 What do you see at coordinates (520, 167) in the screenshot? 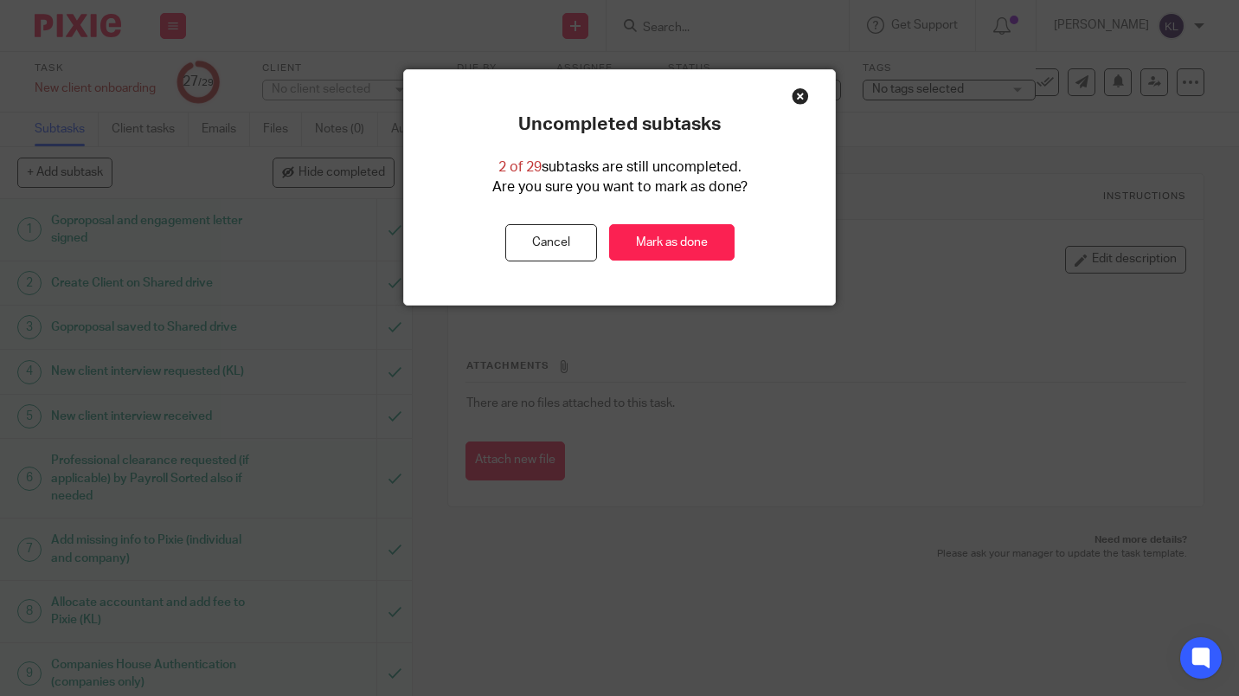
I see `span: 2 of 29` at bounding box center [520, 167].